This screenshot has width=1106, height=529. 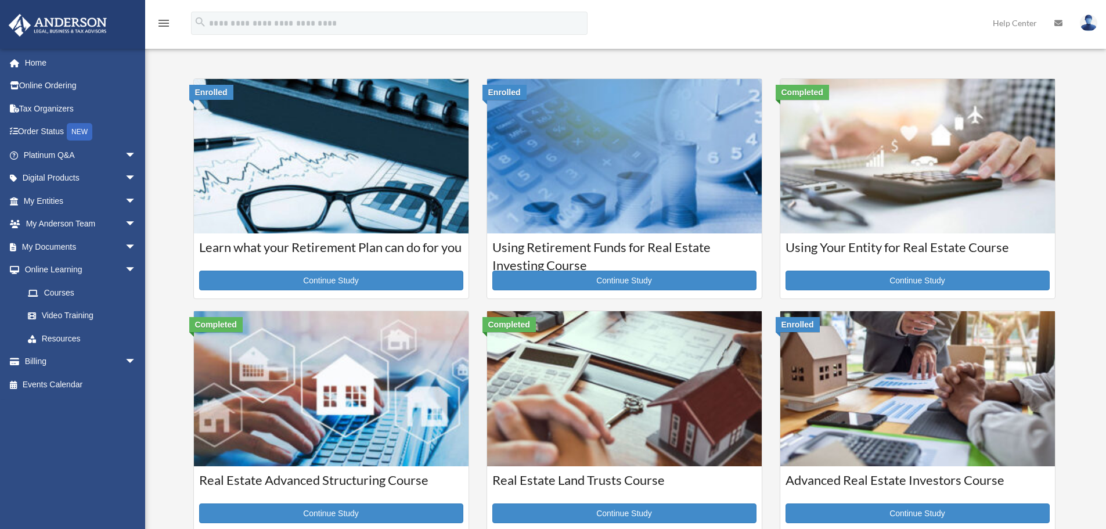 What do you see at coordinates (85, 316) in the screenshot?
I see `a: Video Training` at bounding box center [85, 316].